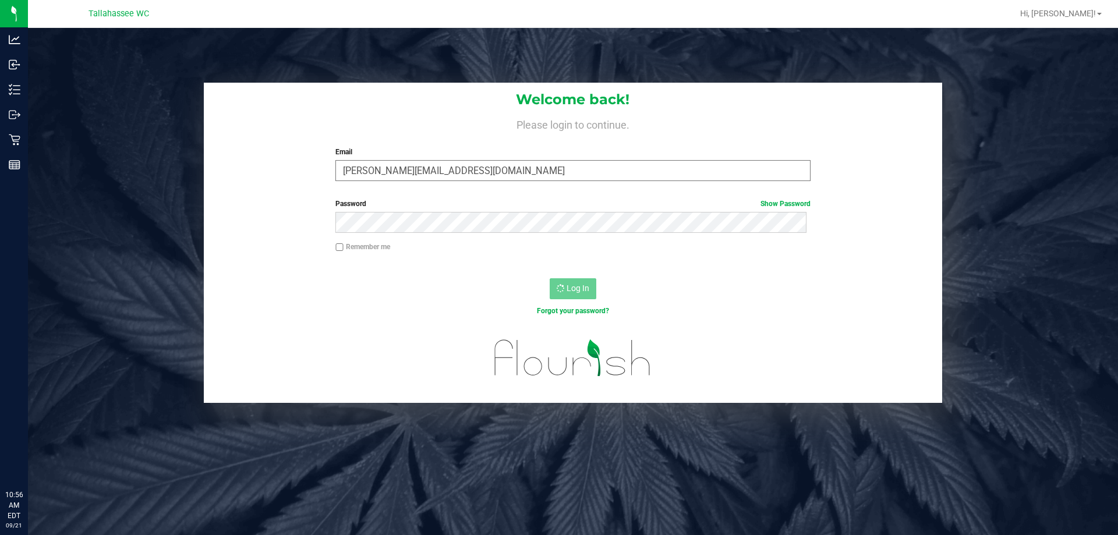  Describe the element at coordinates (14, 505) in the screenshot. I see `p: 10:56 AM EDT` at that location.